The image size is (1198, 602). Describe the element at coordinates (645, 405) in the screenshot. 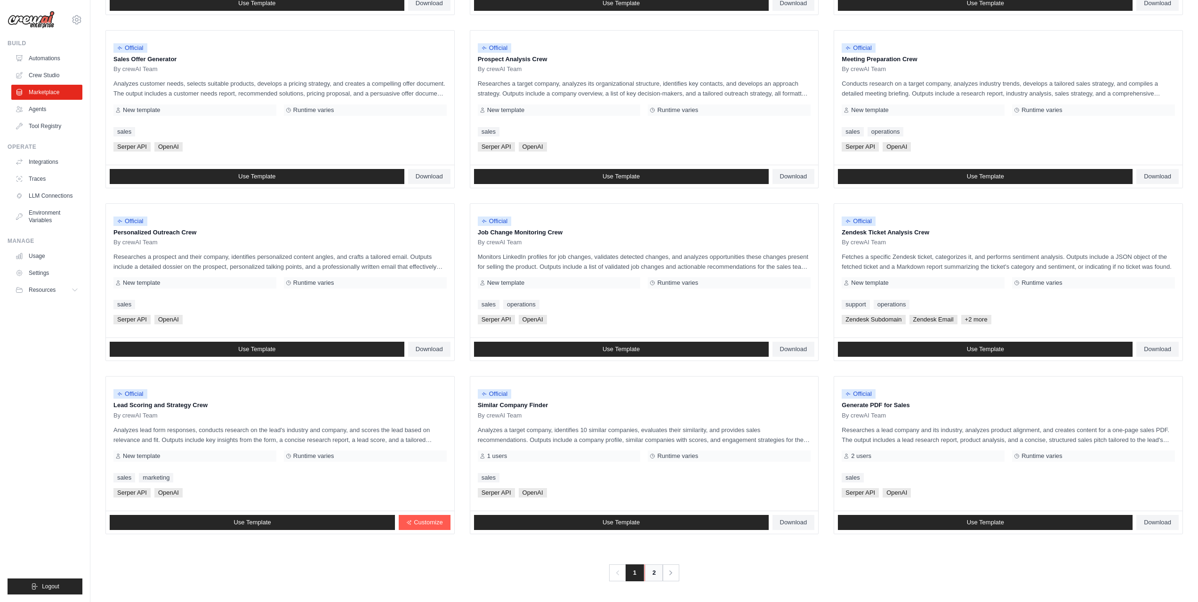

I see `p: Similar Company Finder` at that location.